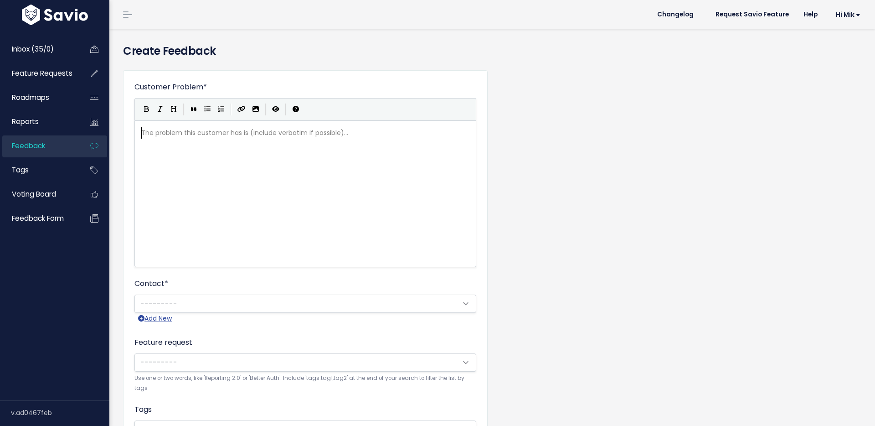 Image resolution: width=875 pixels, height=426 pixels. I want to click on span: Inbox (35/0), so click(33, 49).